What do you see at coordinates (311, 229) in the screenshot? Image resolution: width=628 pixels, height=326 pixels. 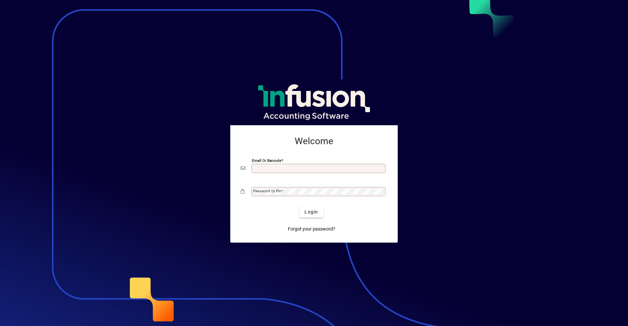 I see `span: Forgot your password?` at bounding box center [311, 229].